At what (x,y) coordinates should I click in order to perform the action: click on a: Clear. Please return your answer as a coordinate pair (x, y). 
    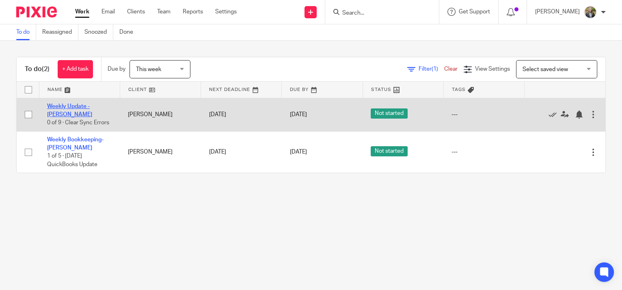
    Looking at the image, I should click on (450, 69).